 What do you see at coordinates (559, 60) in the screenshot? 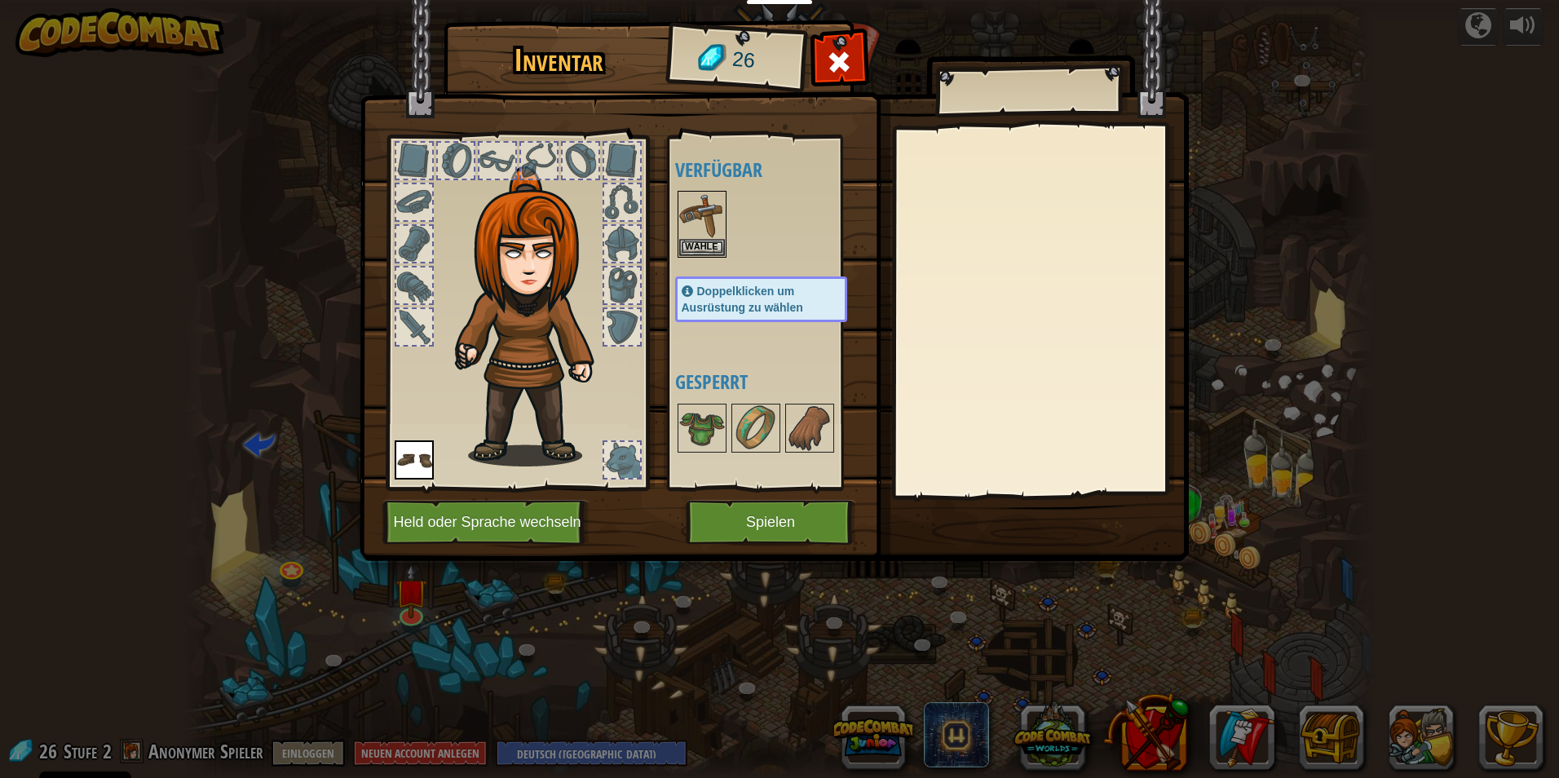
I see `h1: Inventar` at bounding box center [559, 60].